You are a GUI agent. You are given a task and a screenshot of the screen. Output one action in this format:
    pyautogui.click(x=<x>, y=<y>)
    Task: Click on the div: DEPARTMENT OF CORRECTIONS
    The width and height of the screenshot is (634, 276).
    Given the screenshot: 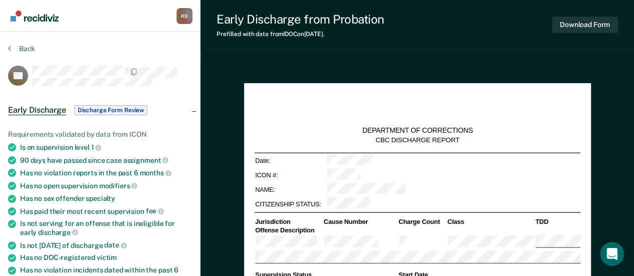 What is the action you would take?
    pyautogui.click(x=417, y=131)
    